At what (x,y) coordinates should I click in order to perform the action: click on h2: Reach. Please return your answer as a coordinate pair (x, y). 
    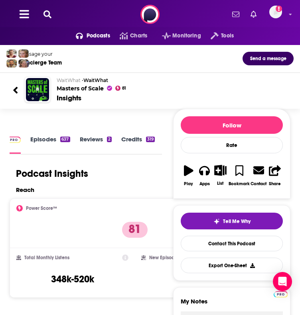
    Looking at the image, I should click on (25, 190).